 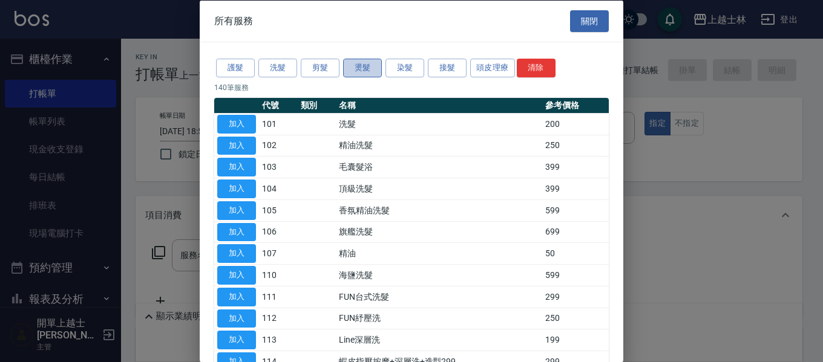 What do you see at coordinates (278, 232) in the screenshot?
I see `td: 106` at bounding box center [278, 232].